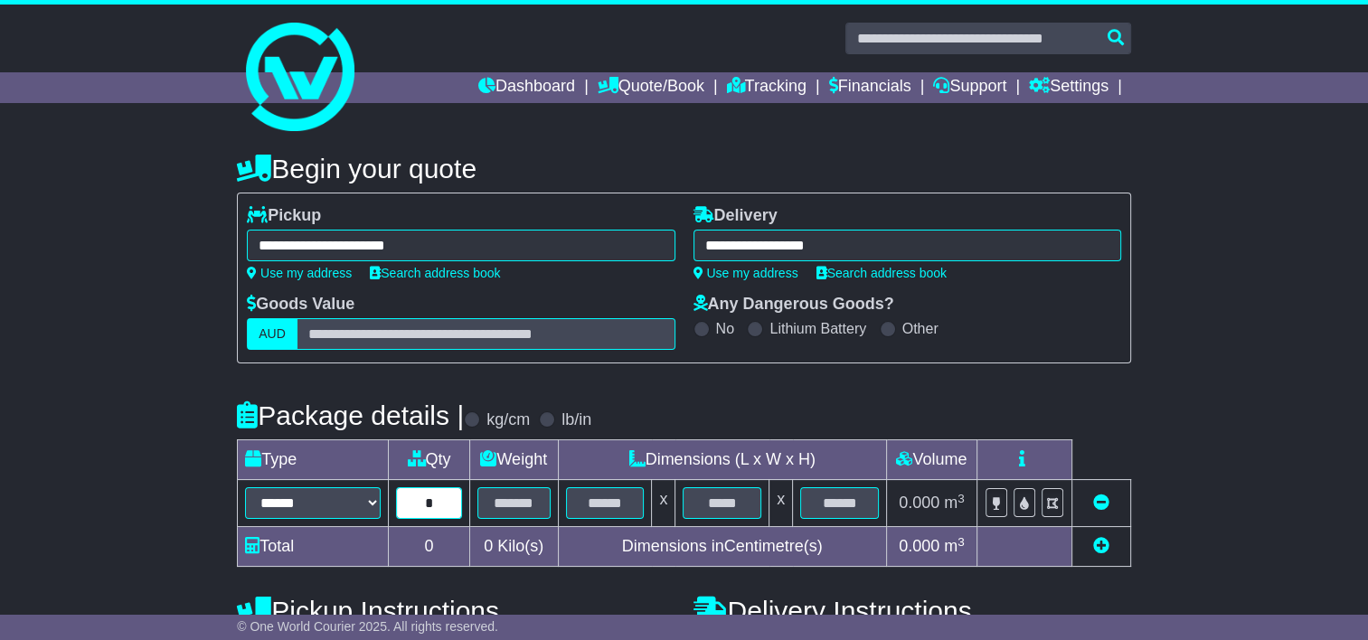 This screenshot has height=640, width=1368. Describe the element at coordinates (920, 328) in the screenshot. I see `label: Other` at that location.